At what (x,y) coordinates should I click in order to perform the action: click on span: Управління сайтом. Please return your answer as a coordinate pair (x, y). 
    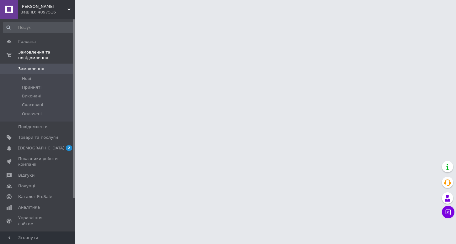
    Looking at the image, I should click on (38, 221).